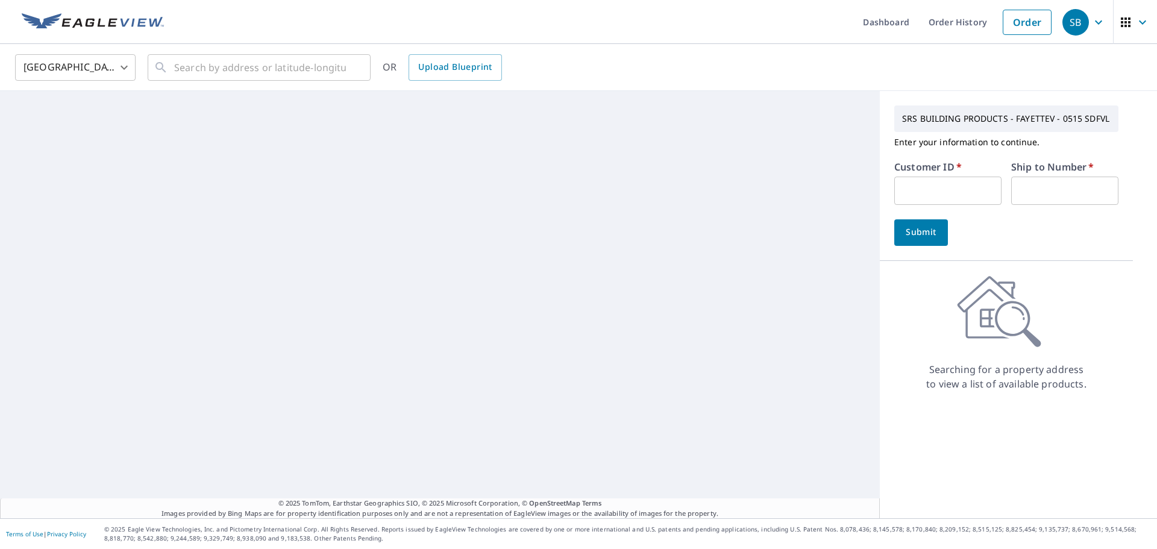  What do you see at coordinates (1006, 377) in the screenshot?
I see `p: Searching for a property address to view a list of available products.` at bounding box center [1006, 377].